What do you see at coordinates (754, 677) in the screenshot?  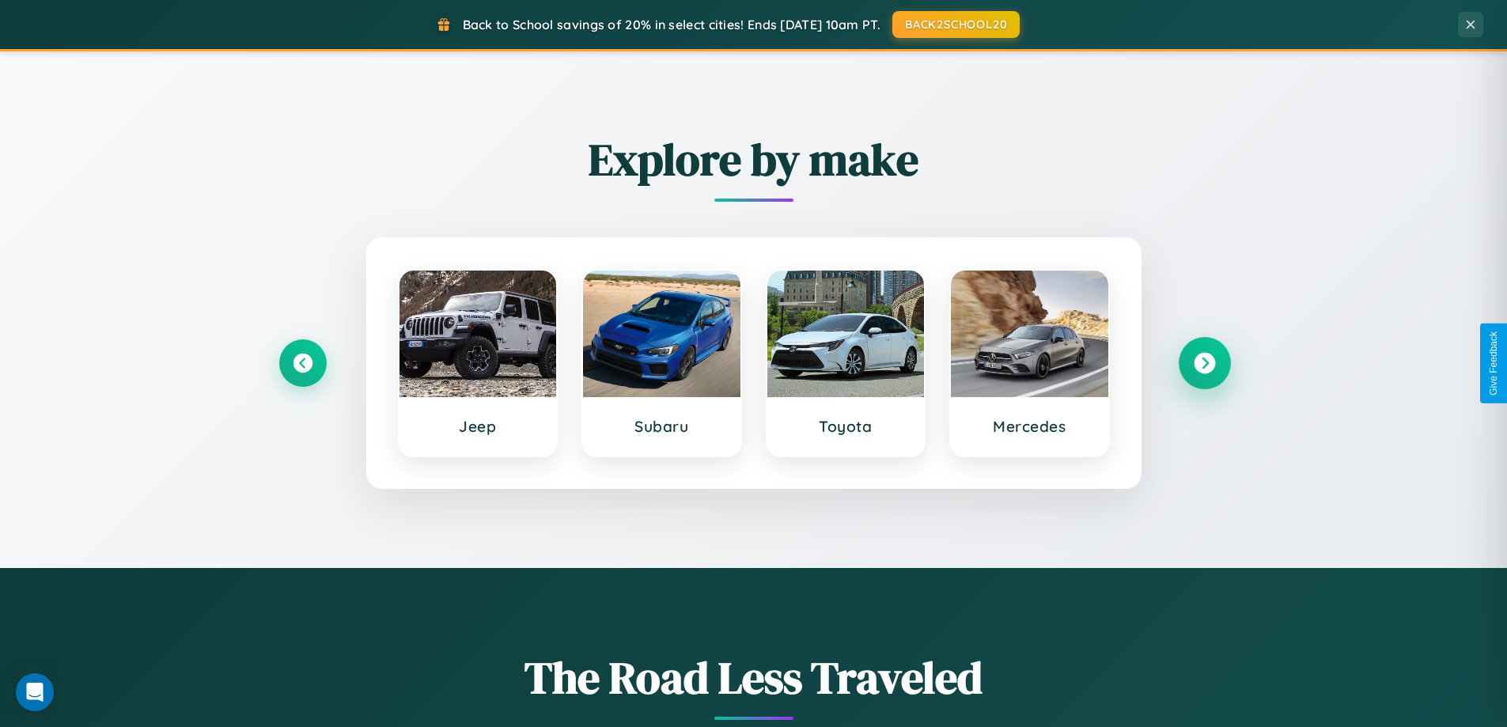 I see `h1: The Road Less Traveled` at bounding box center [754, 677].